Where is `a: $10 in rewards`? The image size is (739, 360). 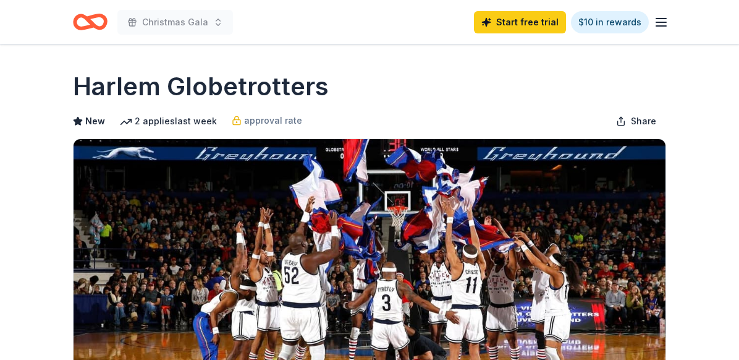 a: $10 in rewards is located at coordinates (610, 22).